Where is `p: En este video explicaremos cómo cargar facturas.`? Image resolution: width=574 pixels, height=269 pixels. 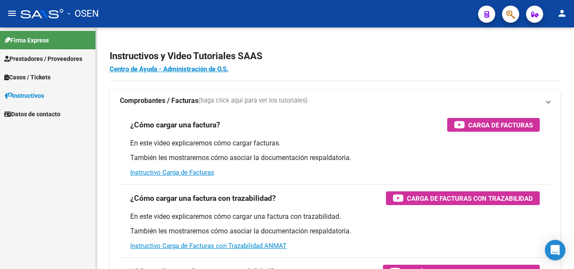 p: En este video explicaremos cómo cargar facturas. is located at coordinates (335, 143).